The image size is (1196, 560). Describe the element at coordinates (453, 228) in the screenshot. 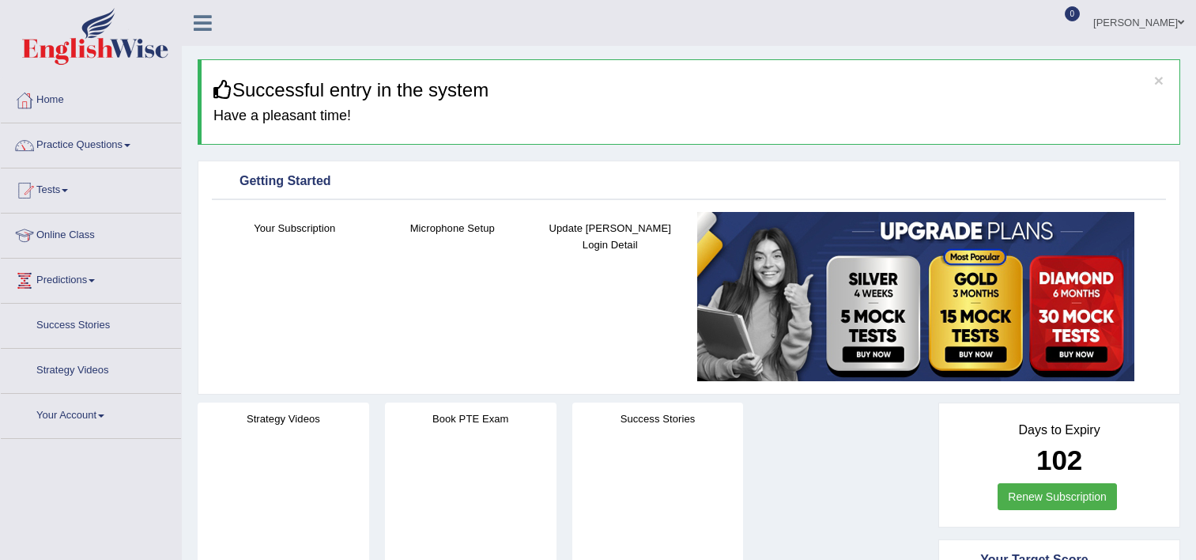

I see `h4: Microphone Setup` at that location.